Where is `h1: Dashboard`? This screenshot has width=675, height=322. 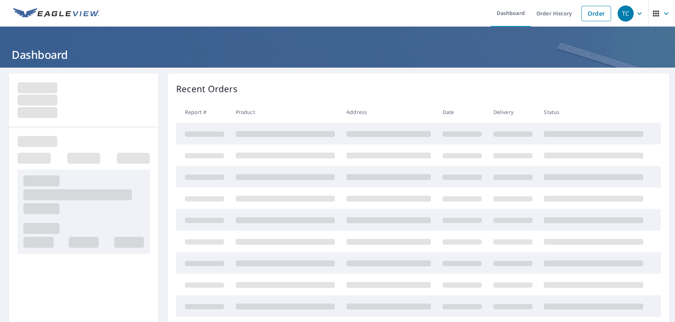 h1: Dashboard is located at coordinates (337, 54).